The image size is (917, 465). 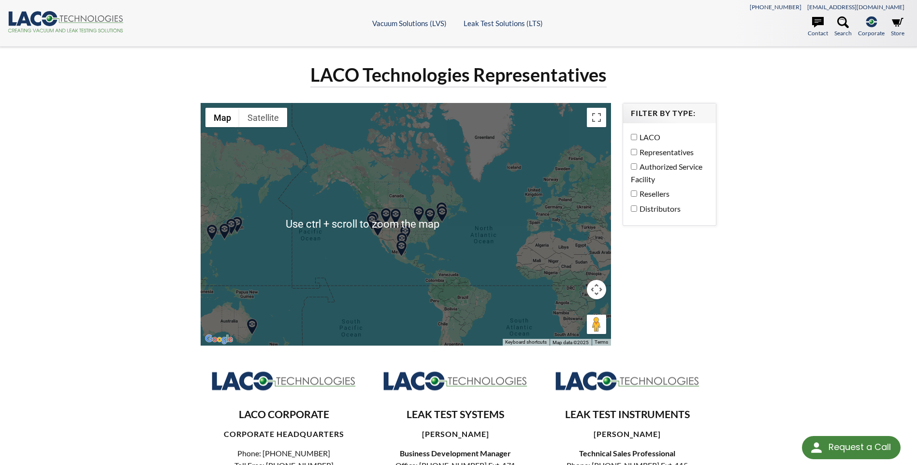 I want to click on input: LACO, so click(x=634, y=137).